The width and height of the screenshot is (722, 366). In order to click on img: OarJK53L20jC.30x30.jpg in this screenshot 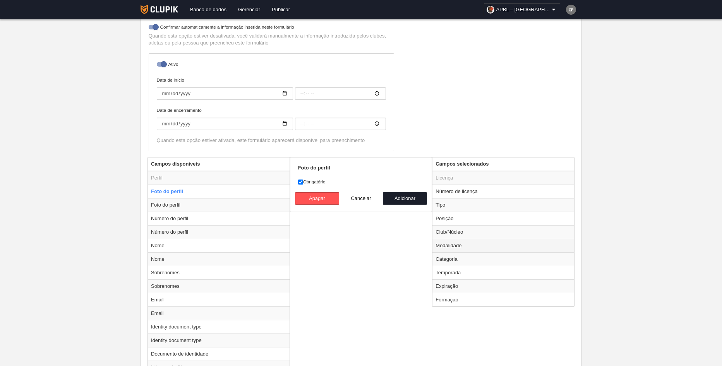, I will do `click(490, 10)`.